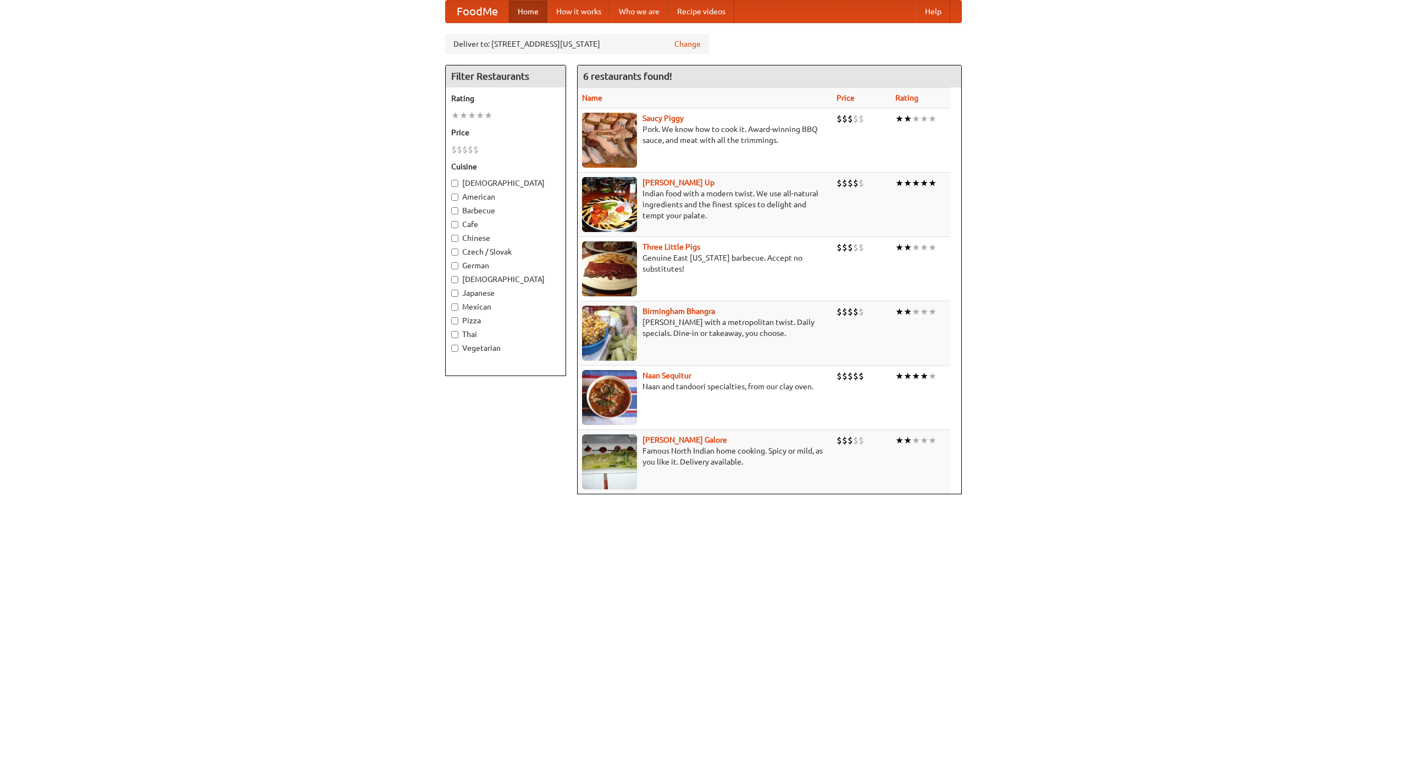 Image resolution: width=1407 pixels, height=778 pixels. What do you see at coordinates (610, 140) in the screenshot?
I see `img: saucy.jpg` at bounding box center [610, 140].